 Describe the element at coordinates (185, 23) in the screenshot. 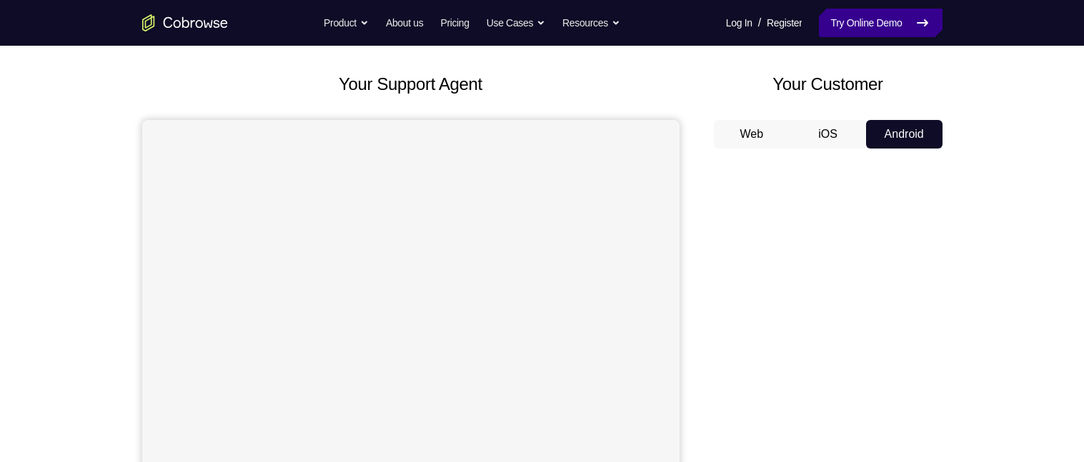

I see `a: Go to the home page` at that location.